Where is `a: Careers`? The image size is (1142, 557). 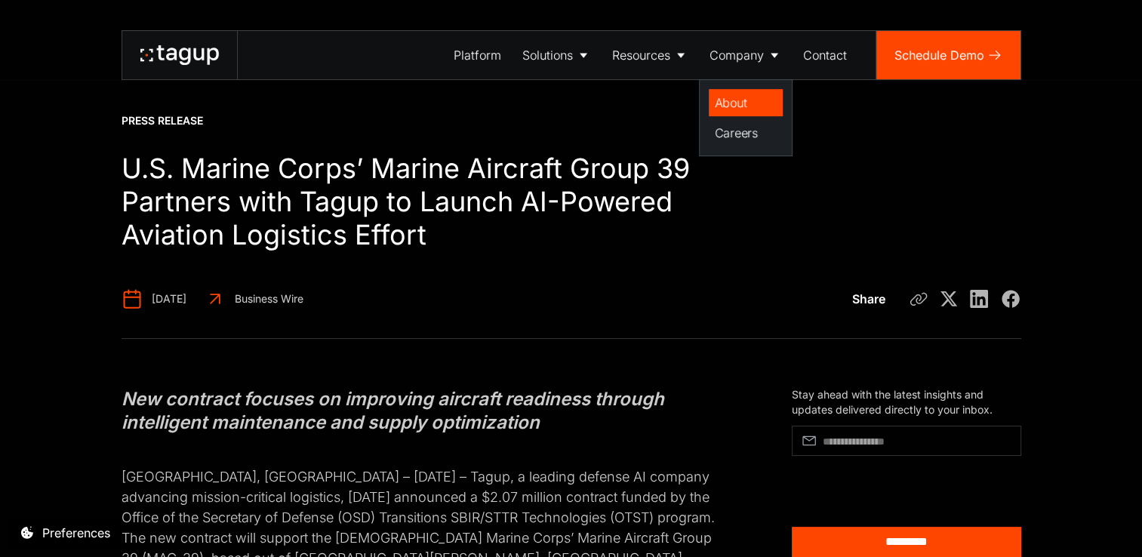
a: Careers is located at coordinates (746, 133).